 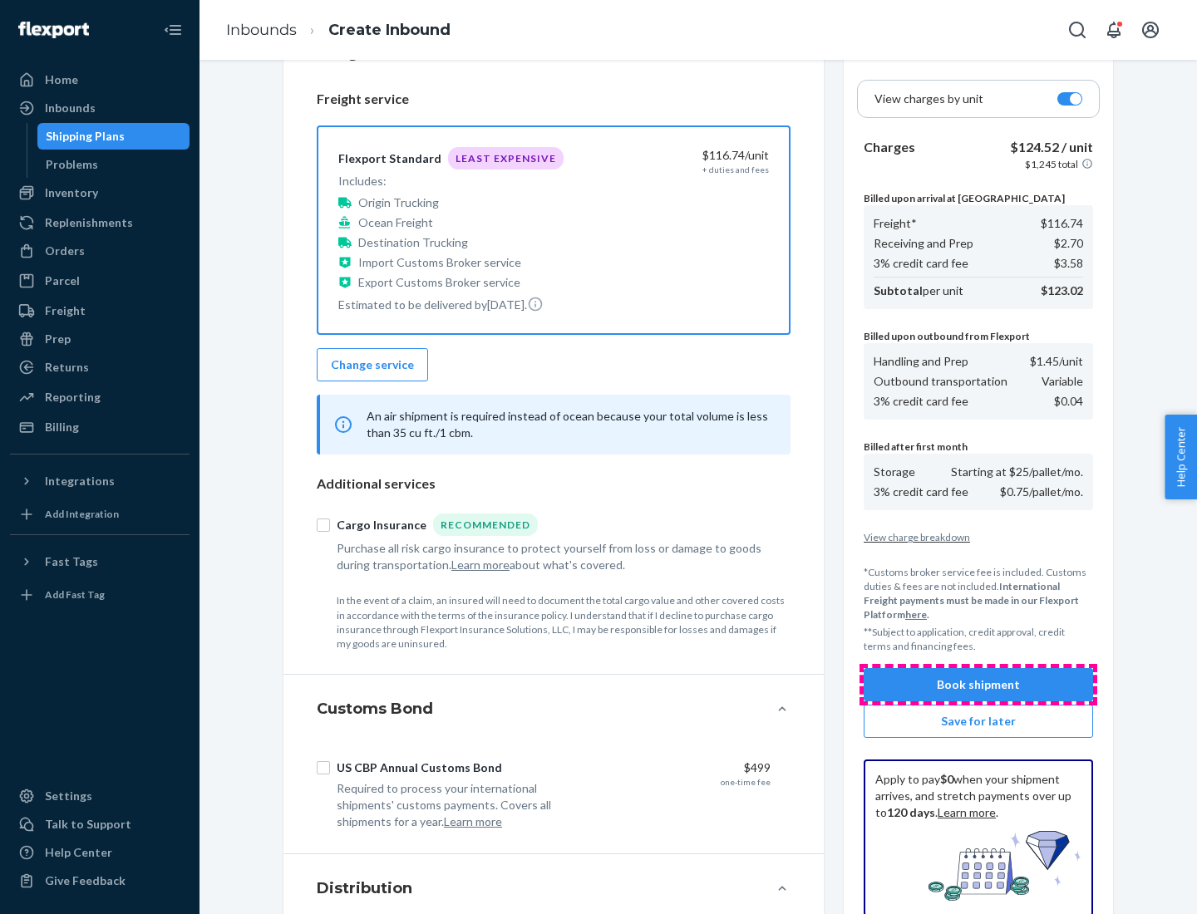 I want to click on a: Prep, so click(x=100, y=339).